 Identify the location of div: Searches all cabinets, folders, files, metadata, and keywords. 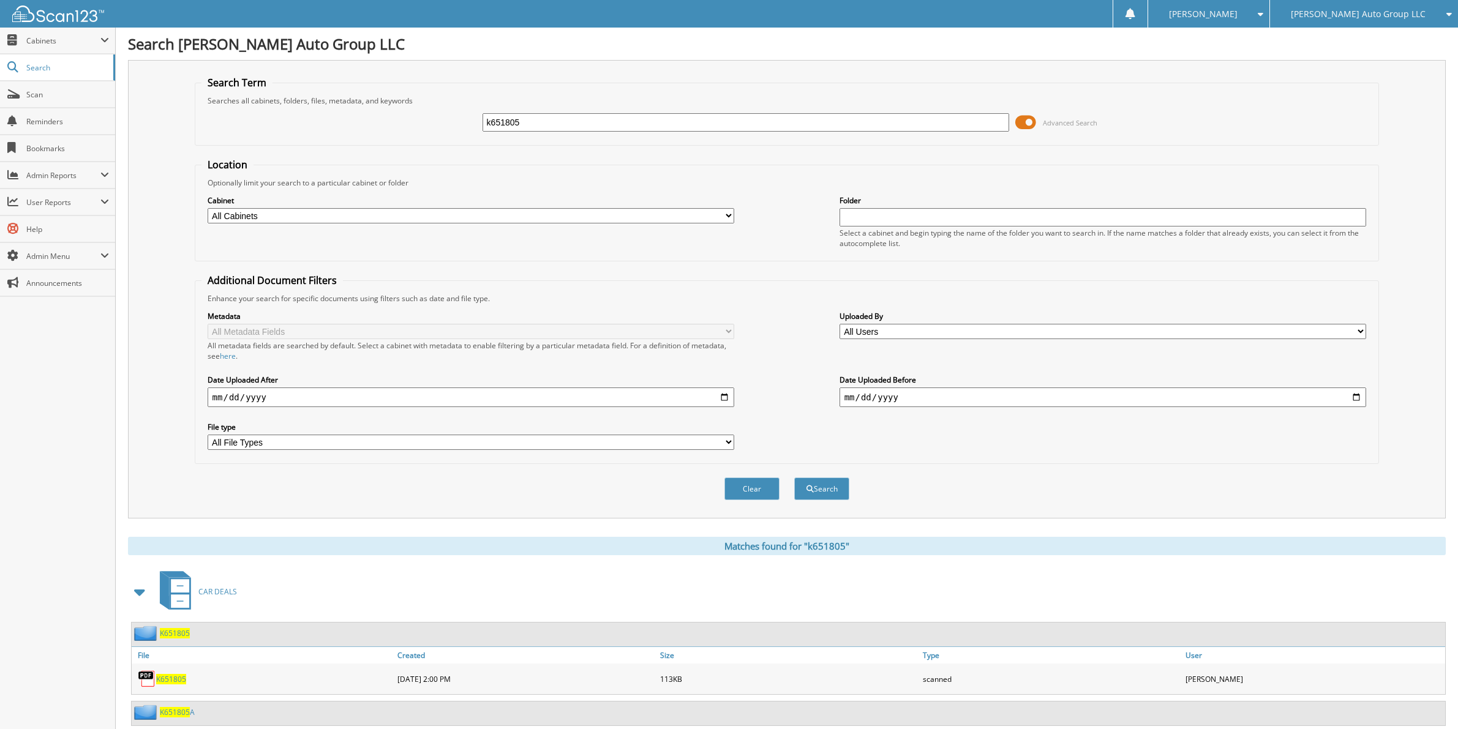
(787, 100).